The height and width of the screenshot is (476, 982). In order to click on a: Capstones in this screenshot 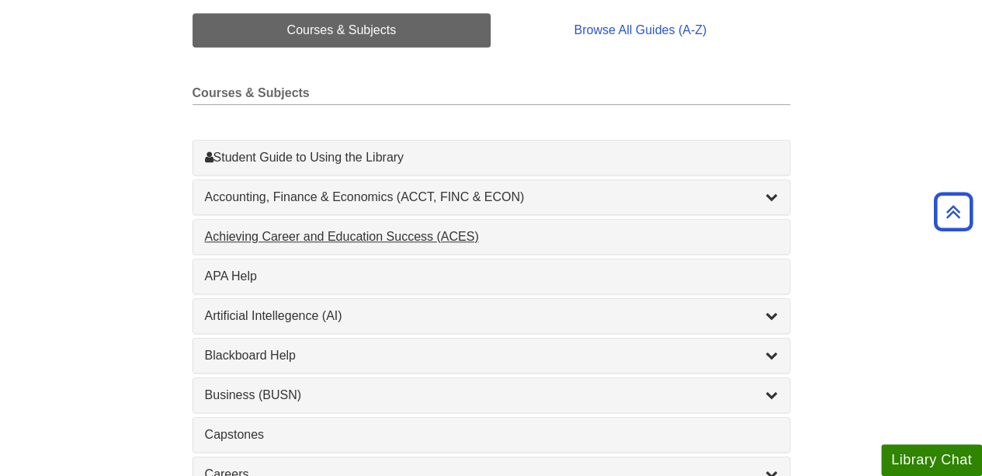, I will do `click(491, 435)`.